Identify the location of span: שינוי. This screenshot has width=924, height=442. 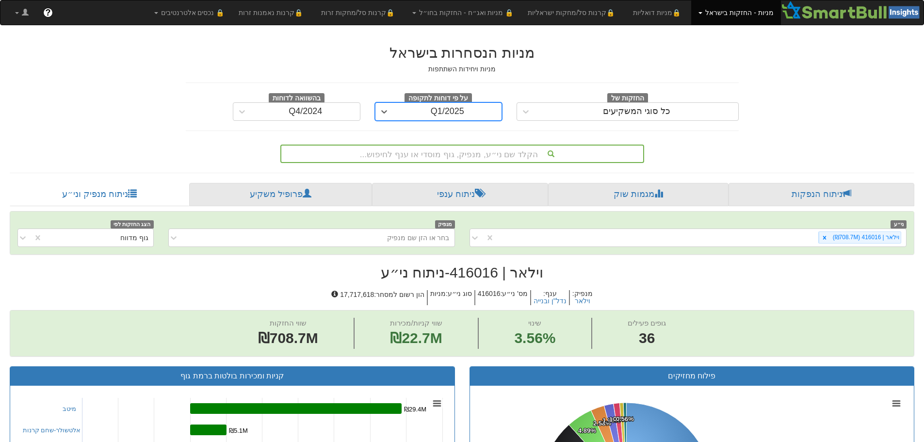
(535, 323).